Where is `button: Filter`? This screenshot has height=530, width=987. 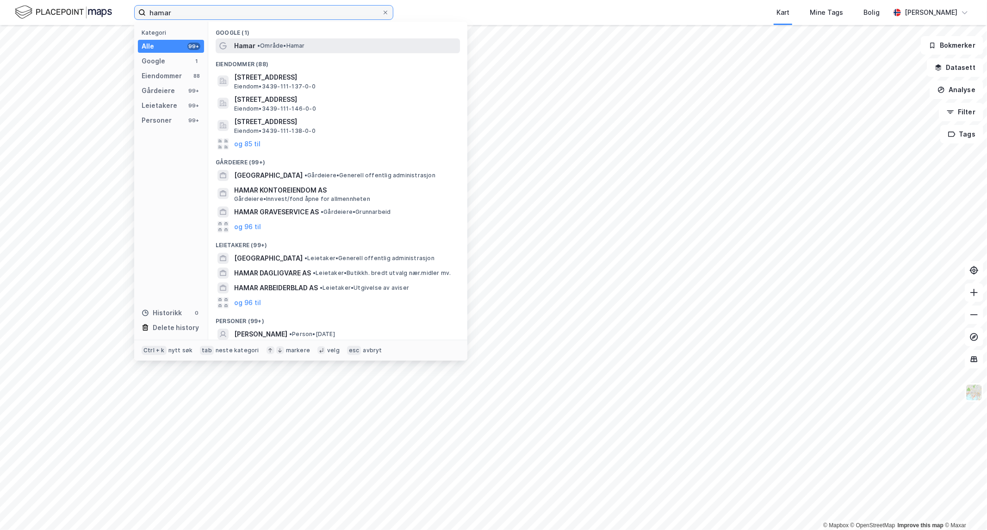
button: Filter is located at coordinates (961, 112).